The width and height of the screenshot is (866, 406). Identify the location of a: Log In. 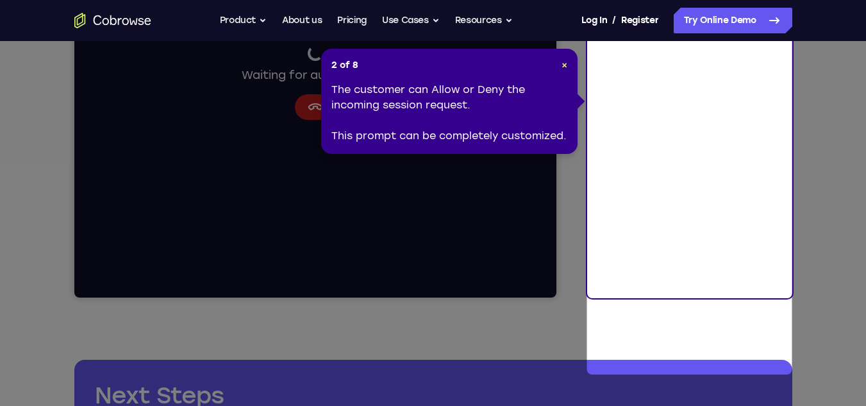
(594, 21).